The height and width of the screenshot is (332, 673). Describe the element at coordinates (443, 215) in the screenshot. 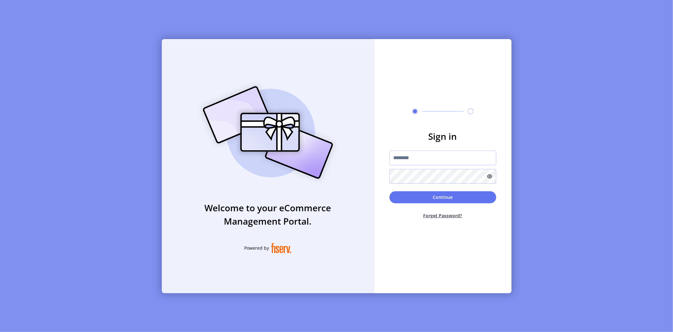

I see `button: Forget Password?` at that location.